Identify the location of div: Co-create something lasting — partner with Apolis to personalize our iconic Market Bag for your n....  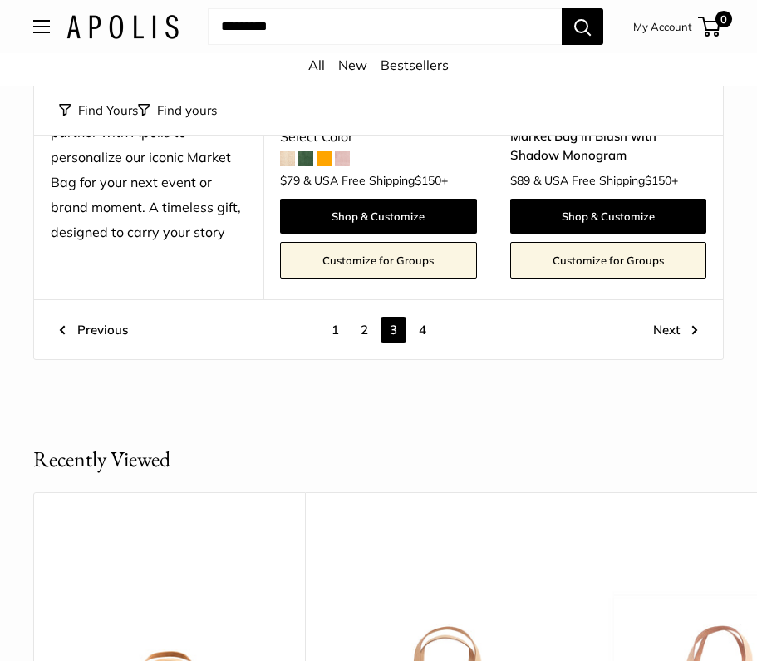
(149, 170).